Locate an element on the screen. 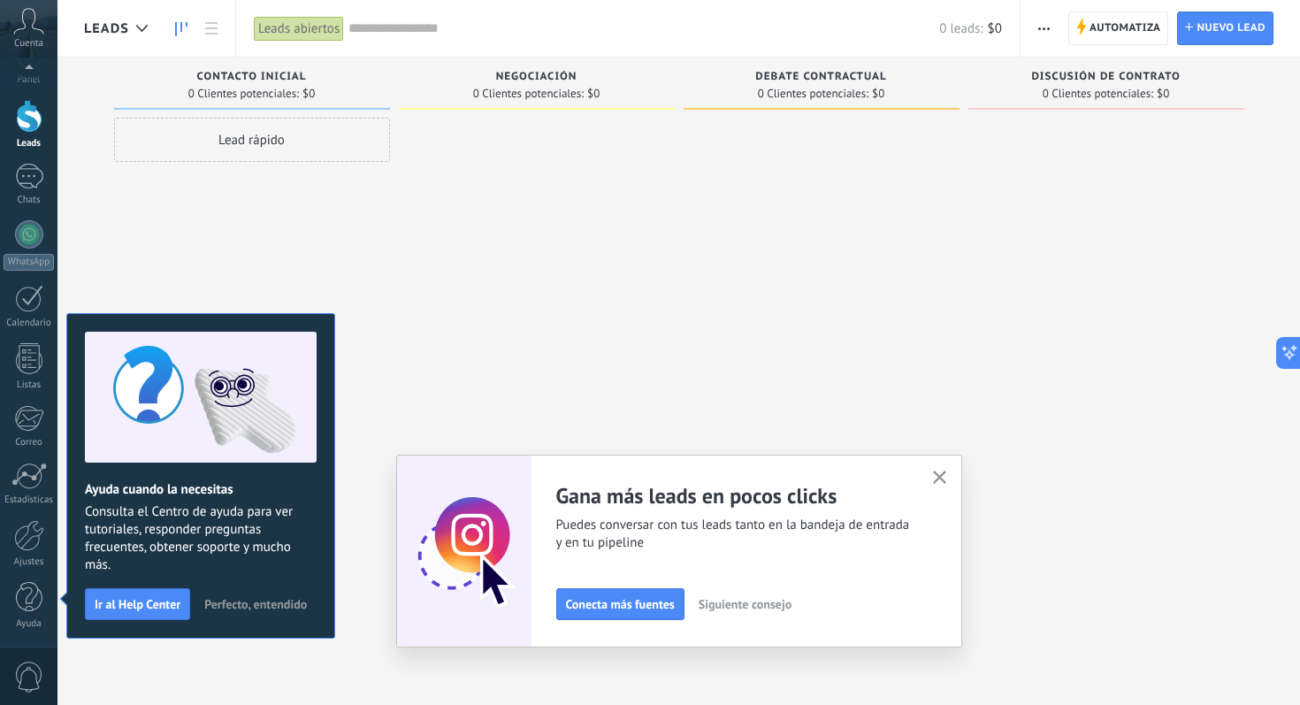 This screenshot has height=705, width=1300. span: Conecta más fuentes is located at coordinates (620, 604).